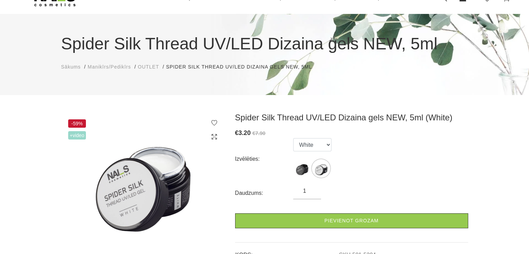 This screenshot has width=529, height=254. I want to click on a: Manikīrs/Pedikīrs, so click(109, 67).